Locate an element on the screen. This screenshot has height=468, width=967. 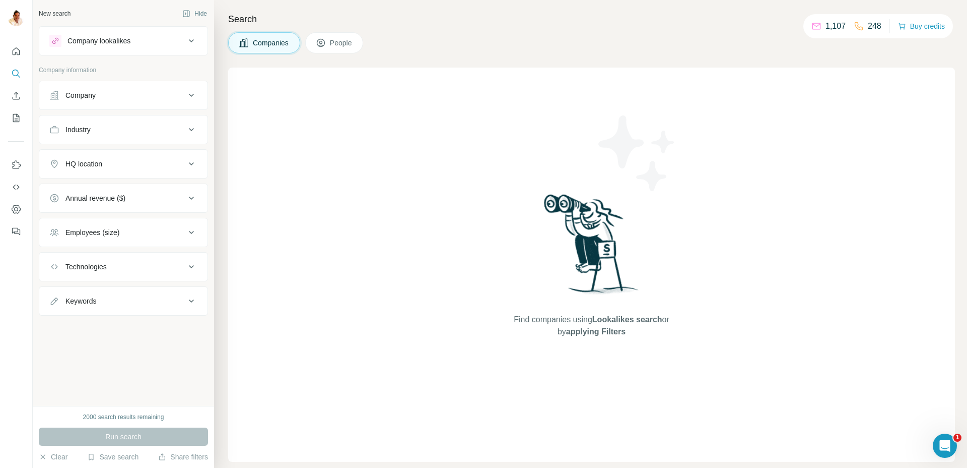
span: People is located at coordinates (342, 43).